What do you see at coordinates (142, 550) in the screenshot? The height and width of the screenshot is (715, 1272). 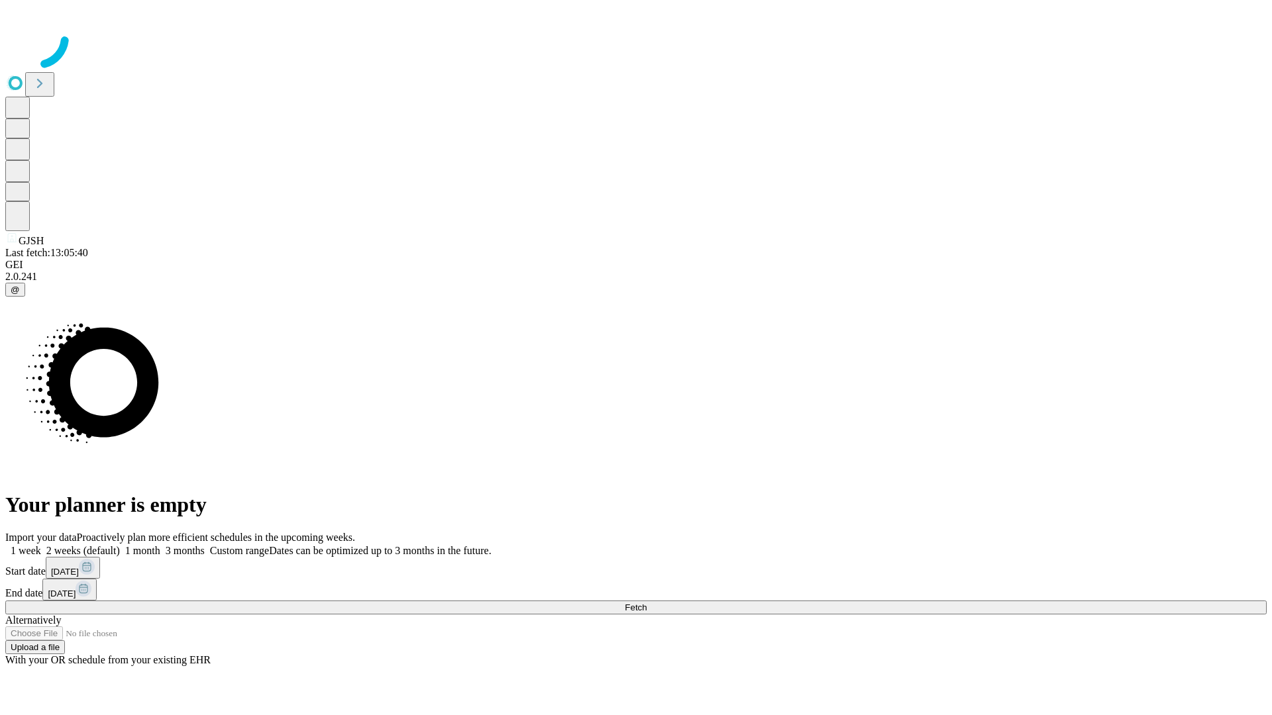 I see `span: 1 month` at bounding box center [142, 550].